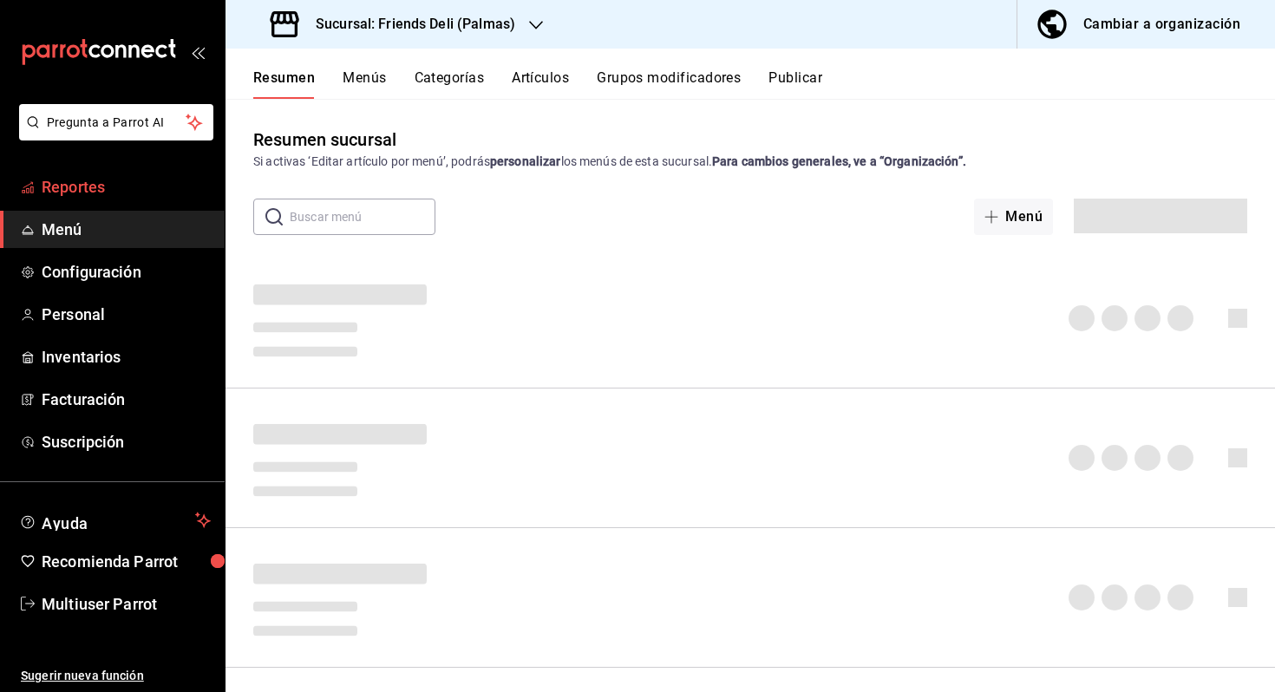  What do you see at coordinates (795, 84) in the screenshot?
I see `button: Publicar` at bounding box center [795, 84].